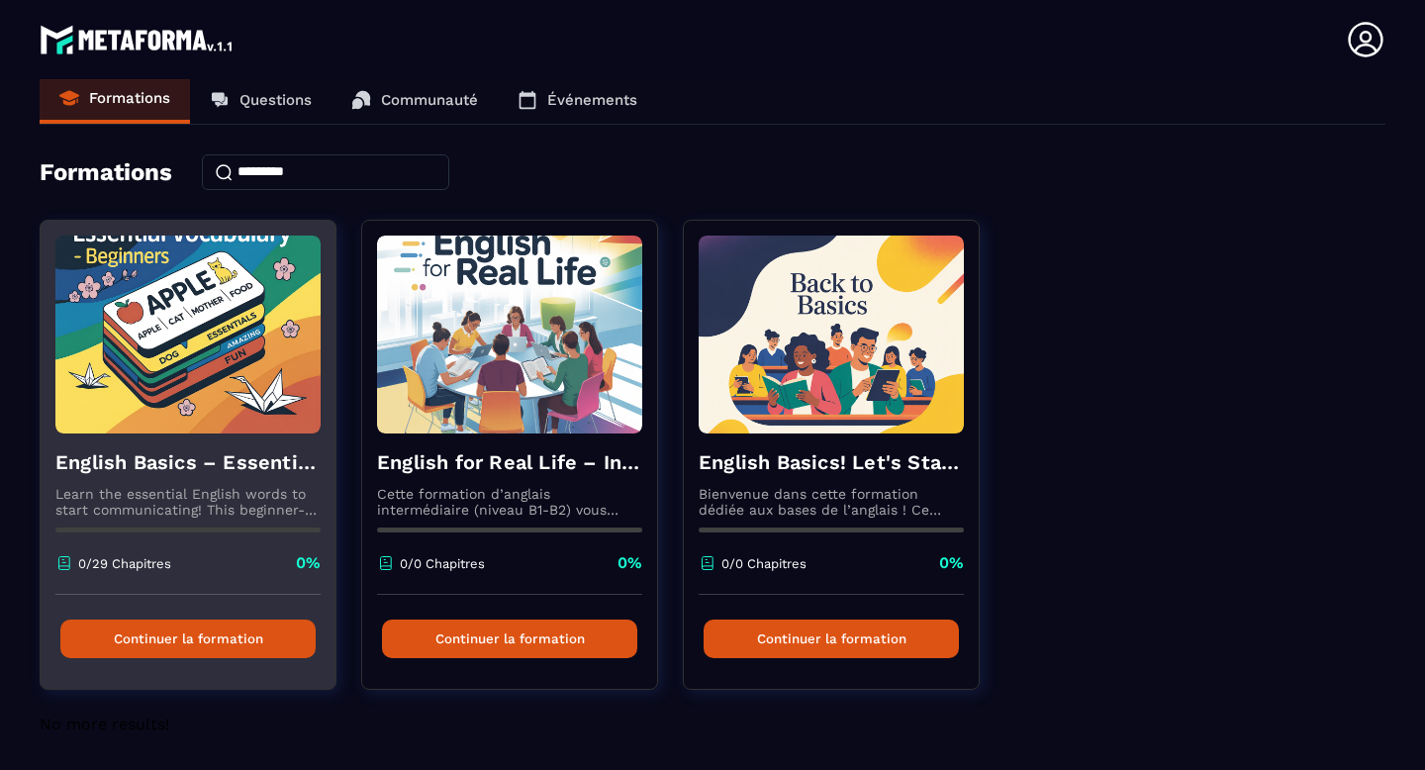 This screenshot has height=770, width=1425. Describe the element at coordinates (106, 172) in the screenshot. I see `h4: Formations` at that location.